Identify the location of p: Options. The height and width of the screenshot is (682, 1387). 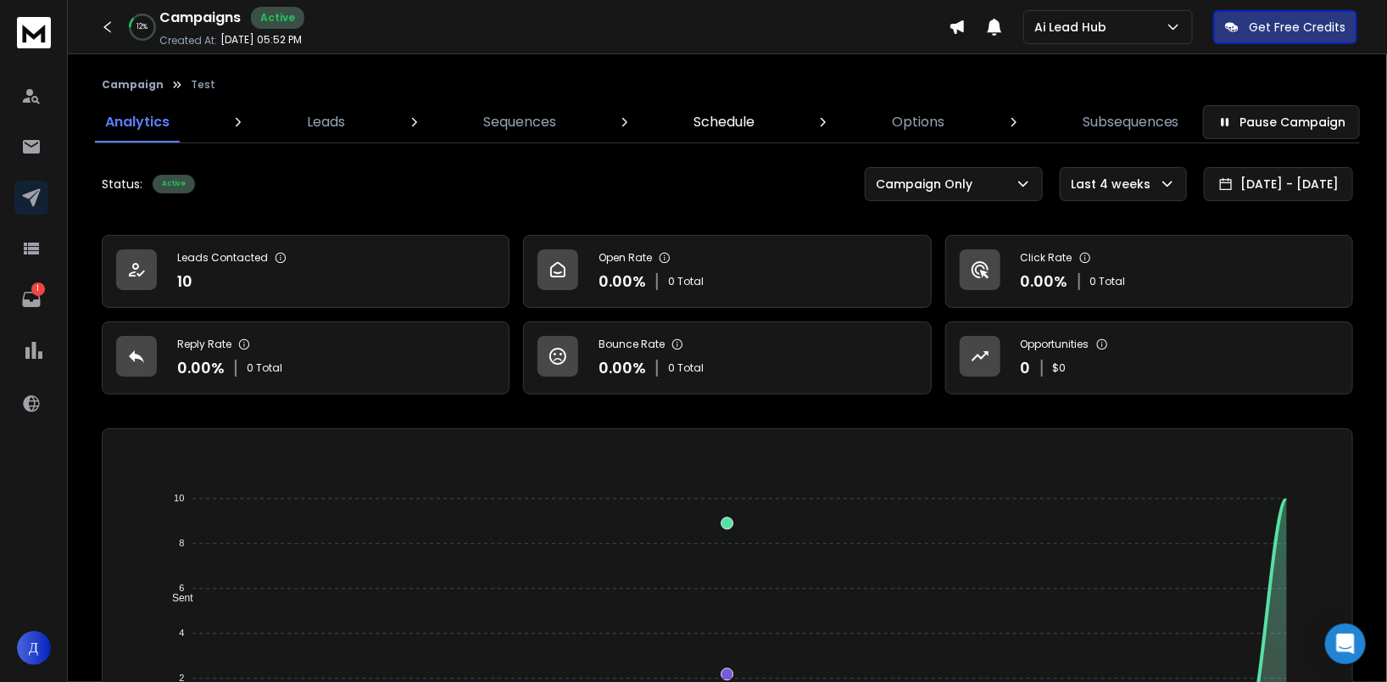
(919, 122).